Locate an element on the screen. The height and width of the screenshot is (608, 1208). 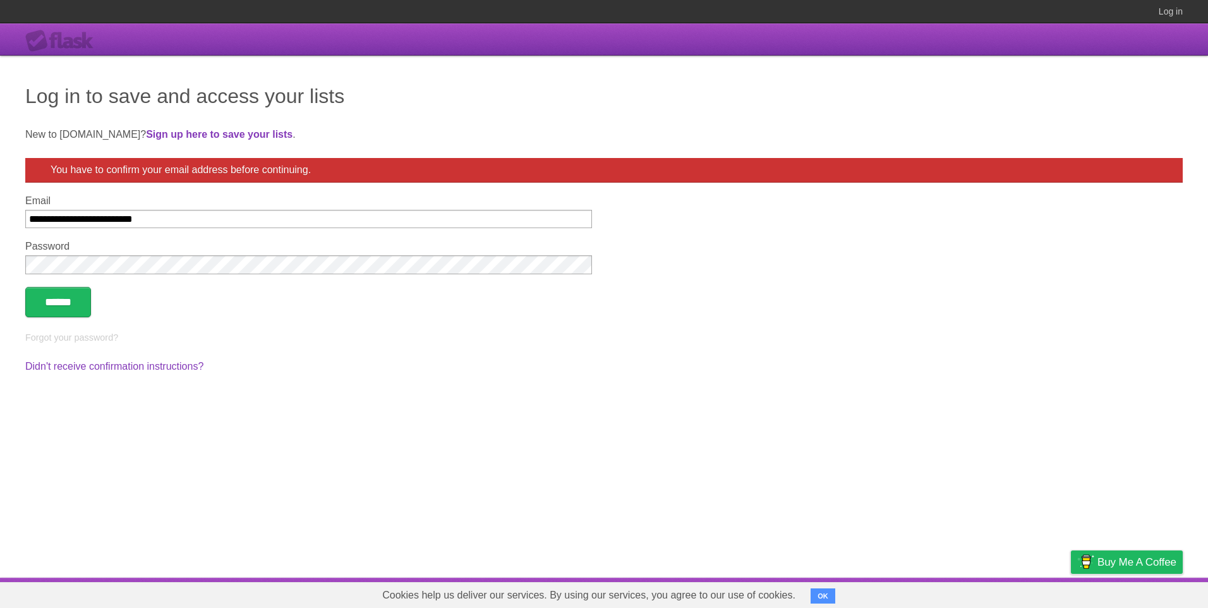
label: Email is located at coordinates (308, 201).